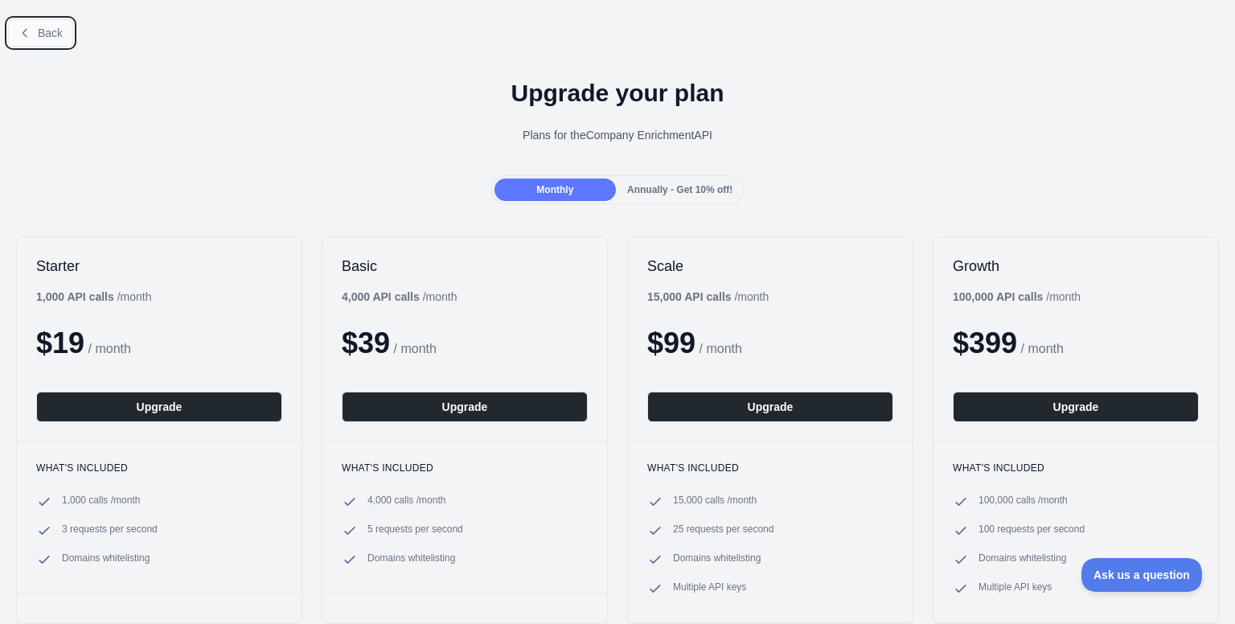 The width and height of the screenshot is (1235, 624). Describe the element at coordinates (1076, 266) in the screenshot. I see `h2: Growth` at that location.